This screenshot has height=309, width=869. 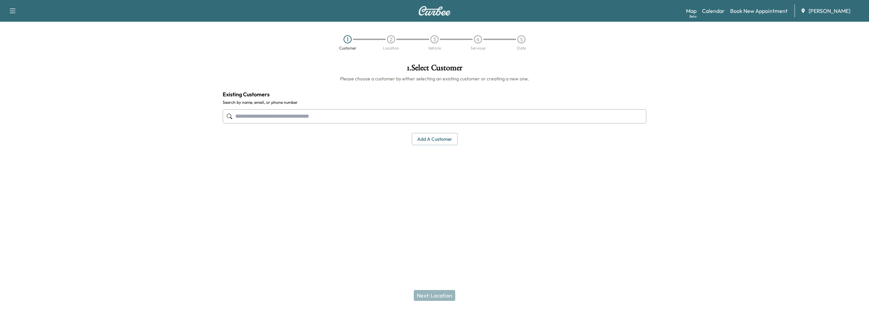 What do you see at coordinates (691, 11) in the screenshot?
I see `a: MapBeta` at bounding box center [691, 11].